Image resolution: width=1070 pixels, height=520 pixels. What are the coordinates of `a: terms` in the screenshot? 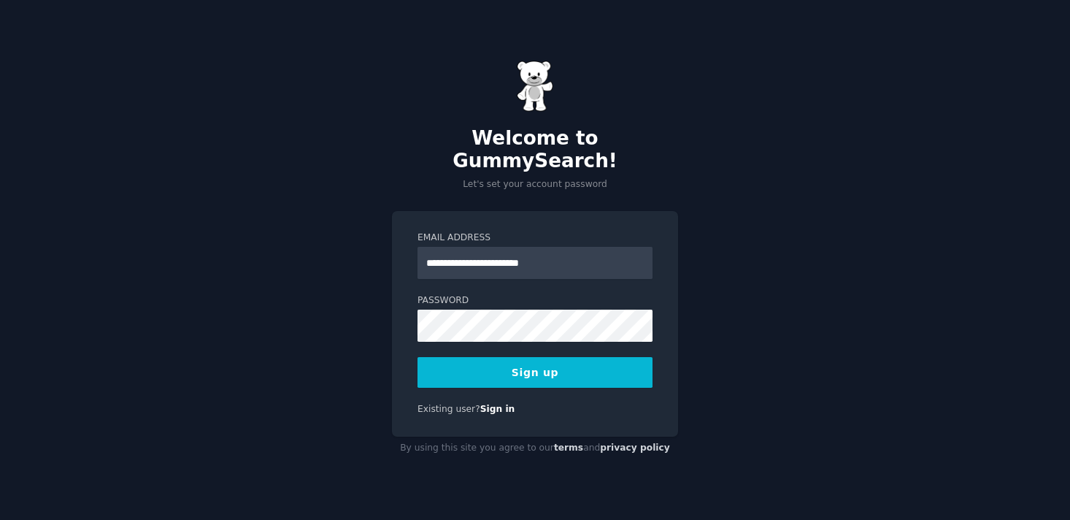 It's located at (569, 448).